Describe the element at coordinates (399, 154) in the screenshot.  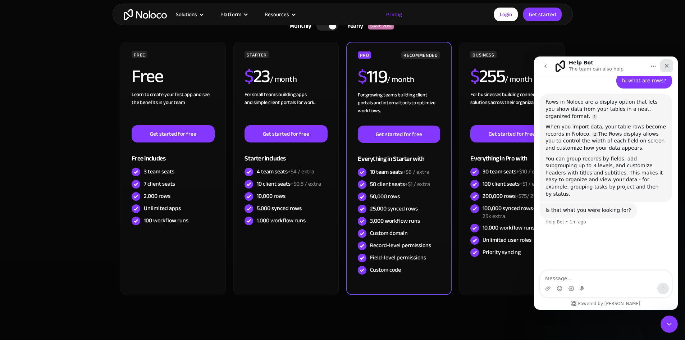
I see `div: Everything in Starter with` at that location.